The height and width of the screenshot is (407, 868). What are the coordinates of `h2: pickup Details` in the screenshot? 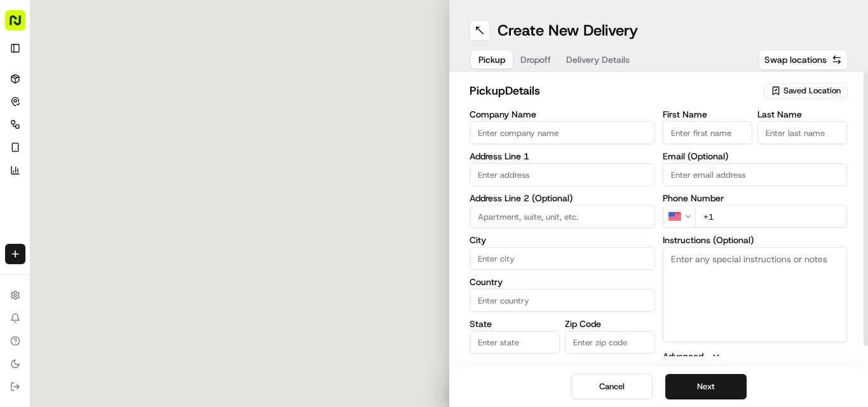 It's located at (613, 91).